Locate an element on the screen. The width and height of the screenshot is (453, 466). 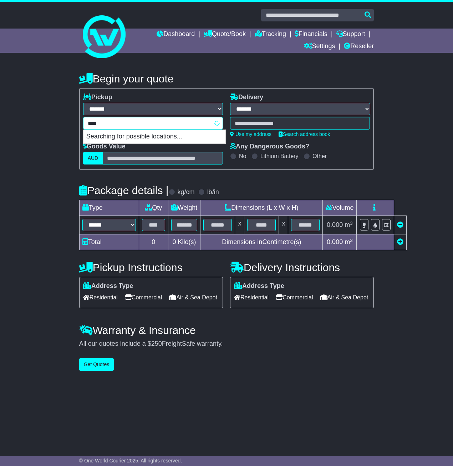
td: Kilo(s) is located at coordinates (184, 242).